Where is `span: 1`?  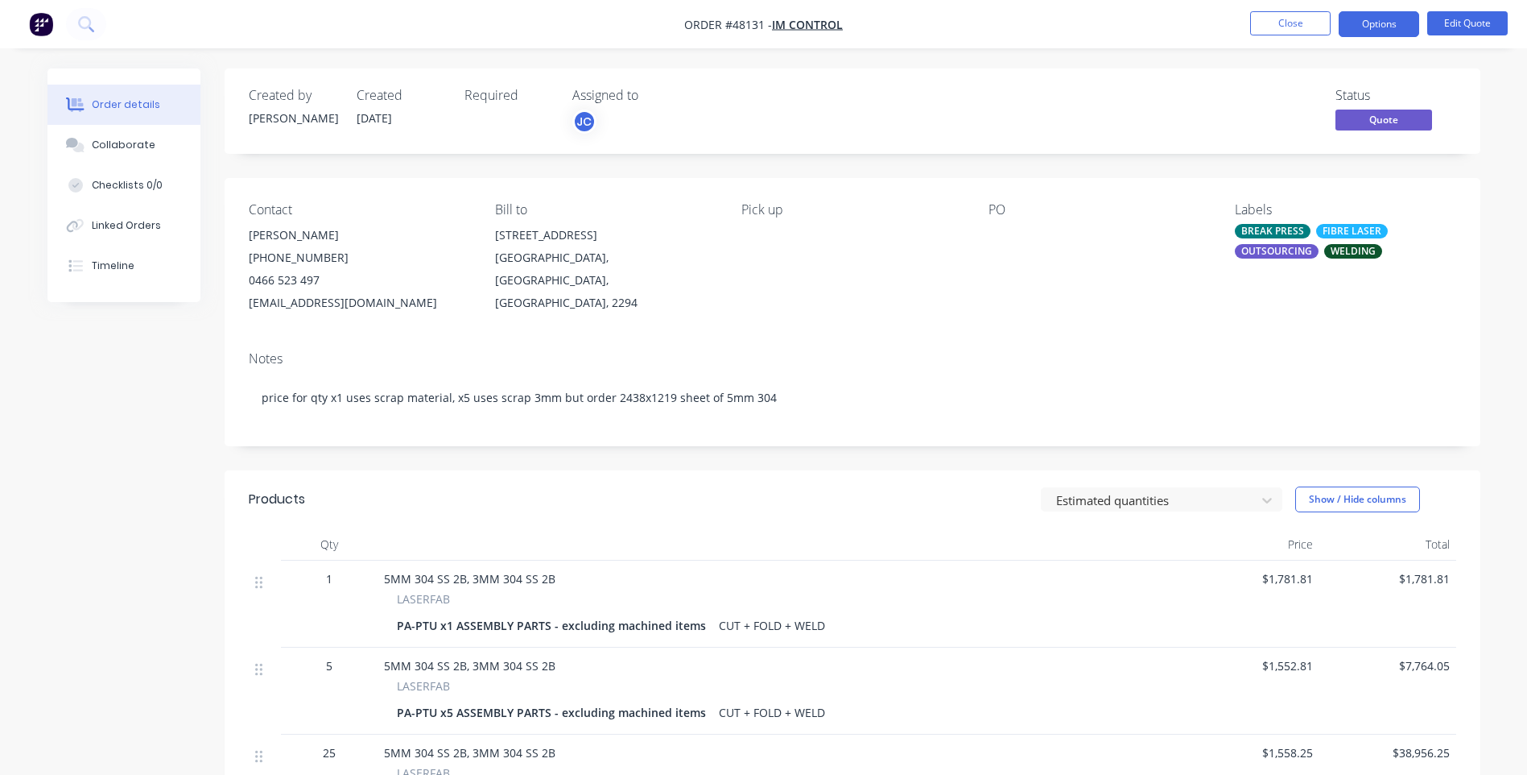 span: 1 is located at coordinates (329, 578).